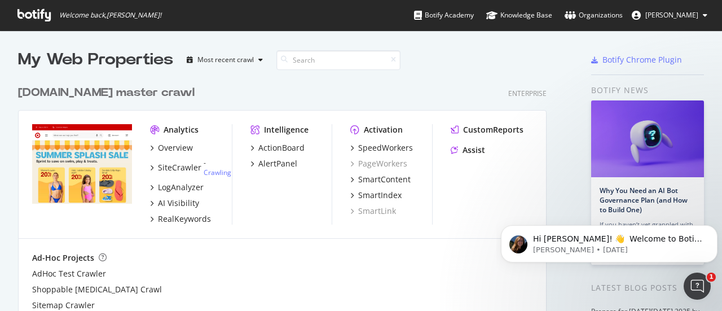 The width and height of the screenshot is (722, 311). What do you see at coordinates (278, 164) in the screenshot?
I see `div: AlertPanel` at bounding box center [278, 164].